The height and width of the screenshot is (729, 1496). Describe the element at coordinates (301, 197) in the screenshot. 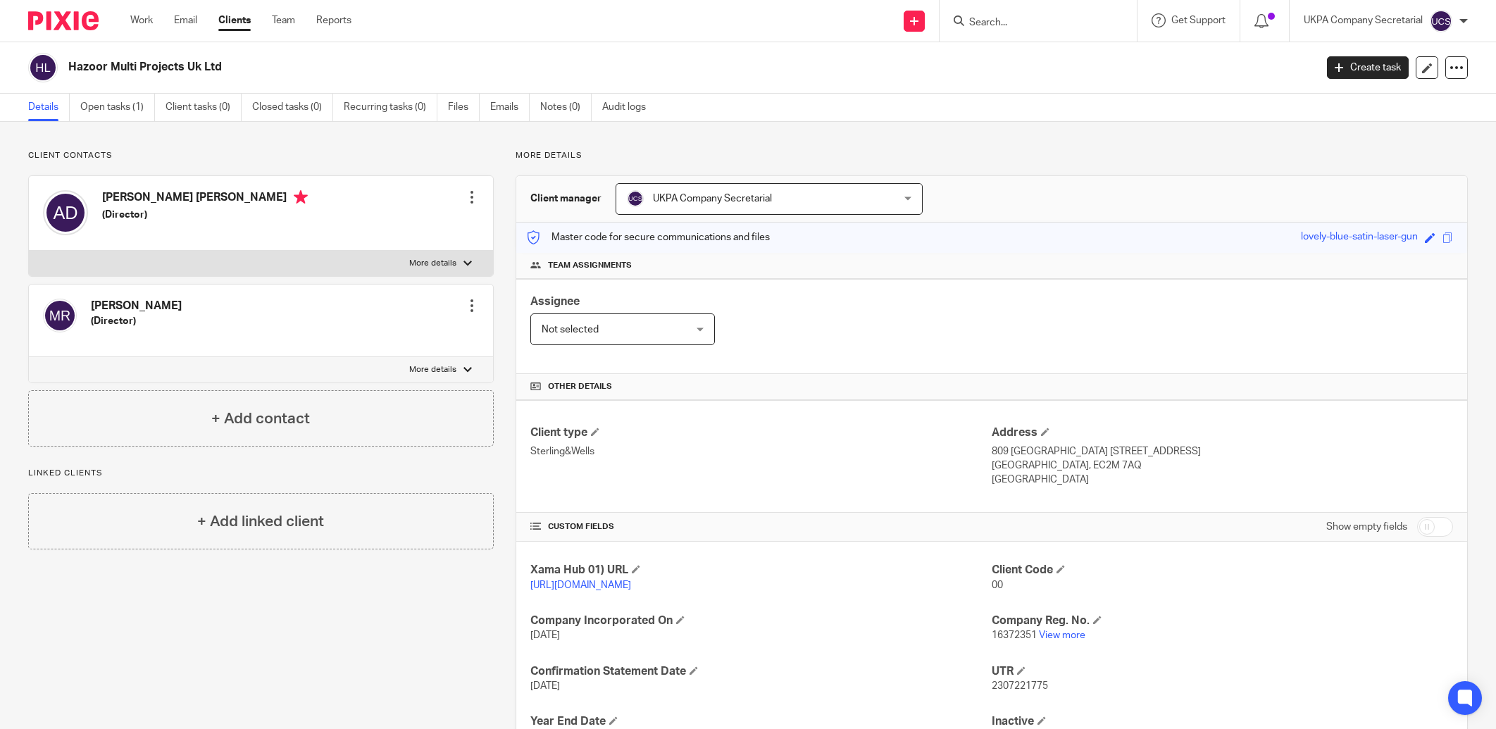

I see `i: Primary` at that location.